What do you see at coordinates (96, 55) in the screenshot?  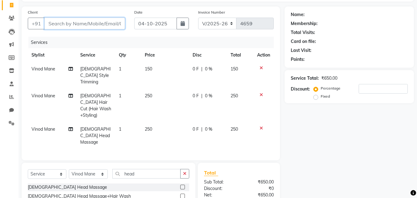 I see `th: Service` at bounding box center [96, 55].